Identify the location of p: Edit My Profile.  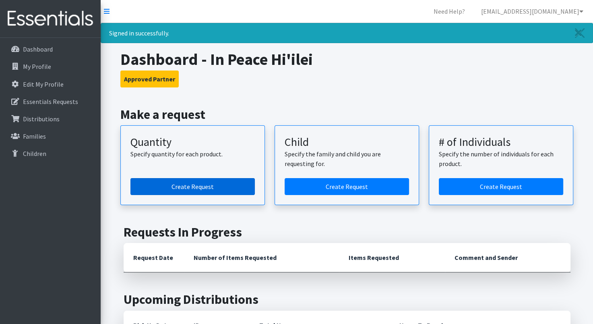
(43, 84).